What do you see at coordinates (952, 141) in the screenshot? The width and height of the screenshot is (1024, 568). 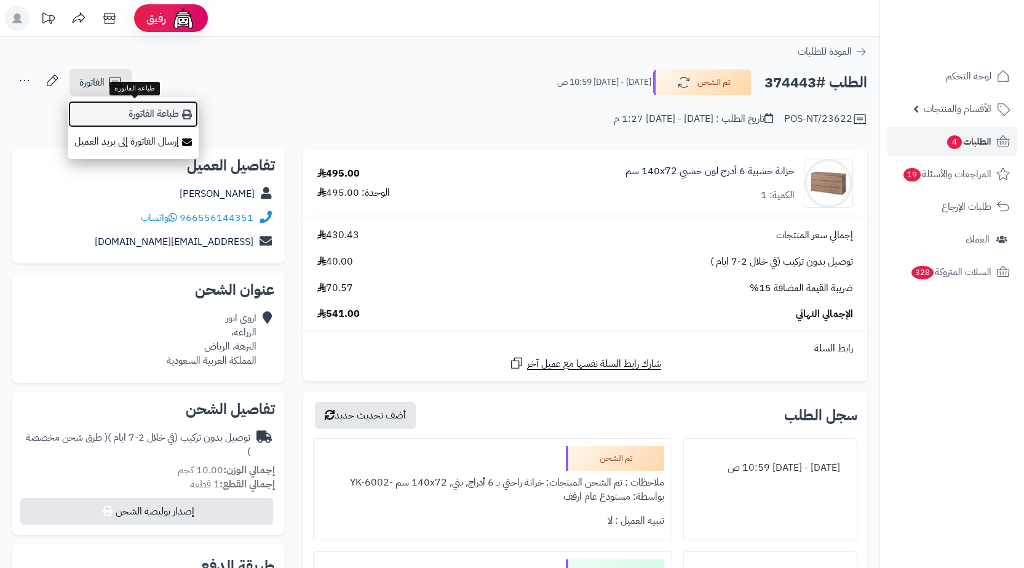 I see `a: الطلبات4` at bounding box center [952, 141].